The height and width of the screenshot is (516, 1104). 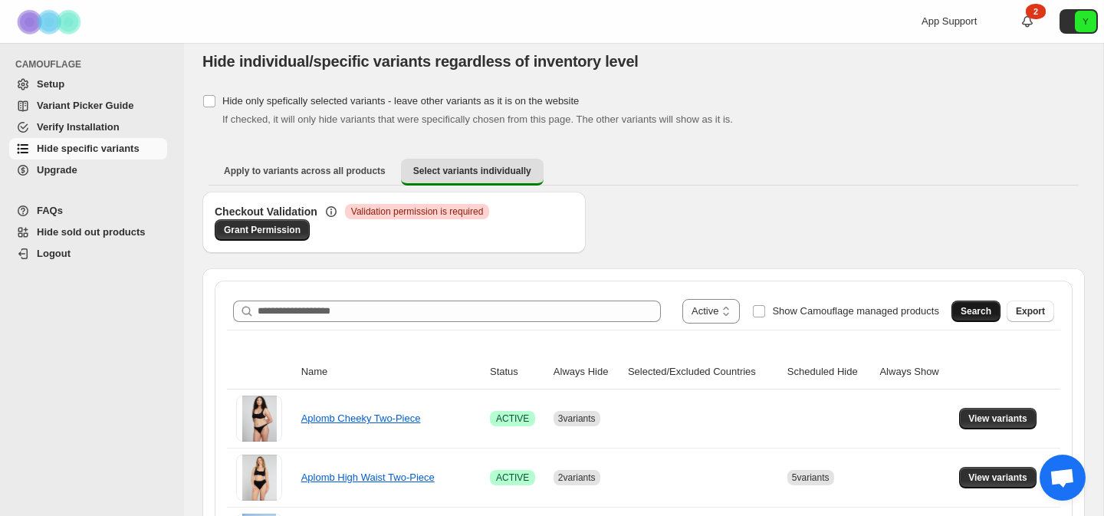 What do you see at coordinates (304, 171) in the screenshot?
I see `span: Apply to variants across all products` at bounding box center [304, 171].